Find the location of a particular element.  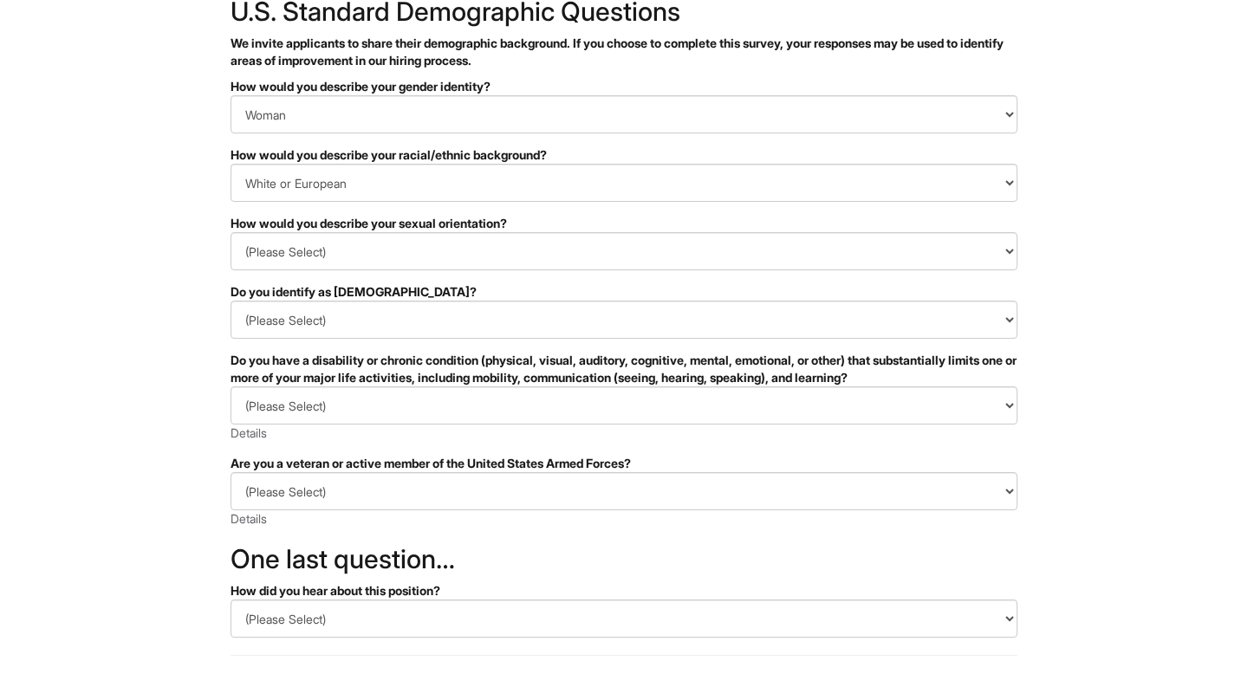

select: Do you have a disability or chronic condition (physical, visual, auditory, cognitive, mental, emo... is located at coordinates (624, 406).